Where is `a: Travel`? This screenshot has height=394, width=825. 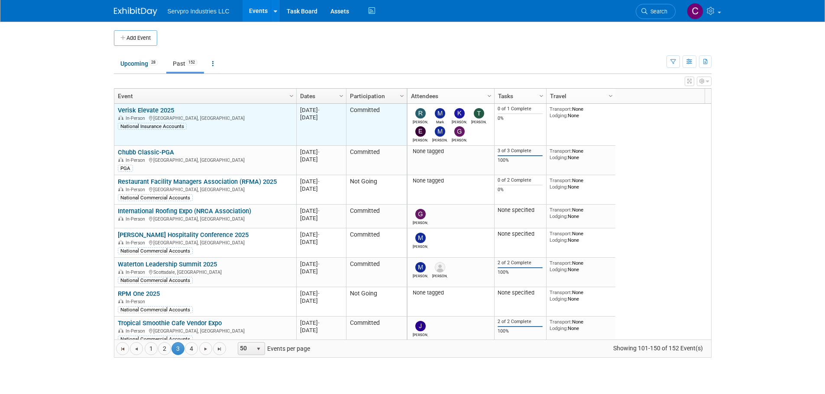 a: Travel is located at coordinates (580, 96).